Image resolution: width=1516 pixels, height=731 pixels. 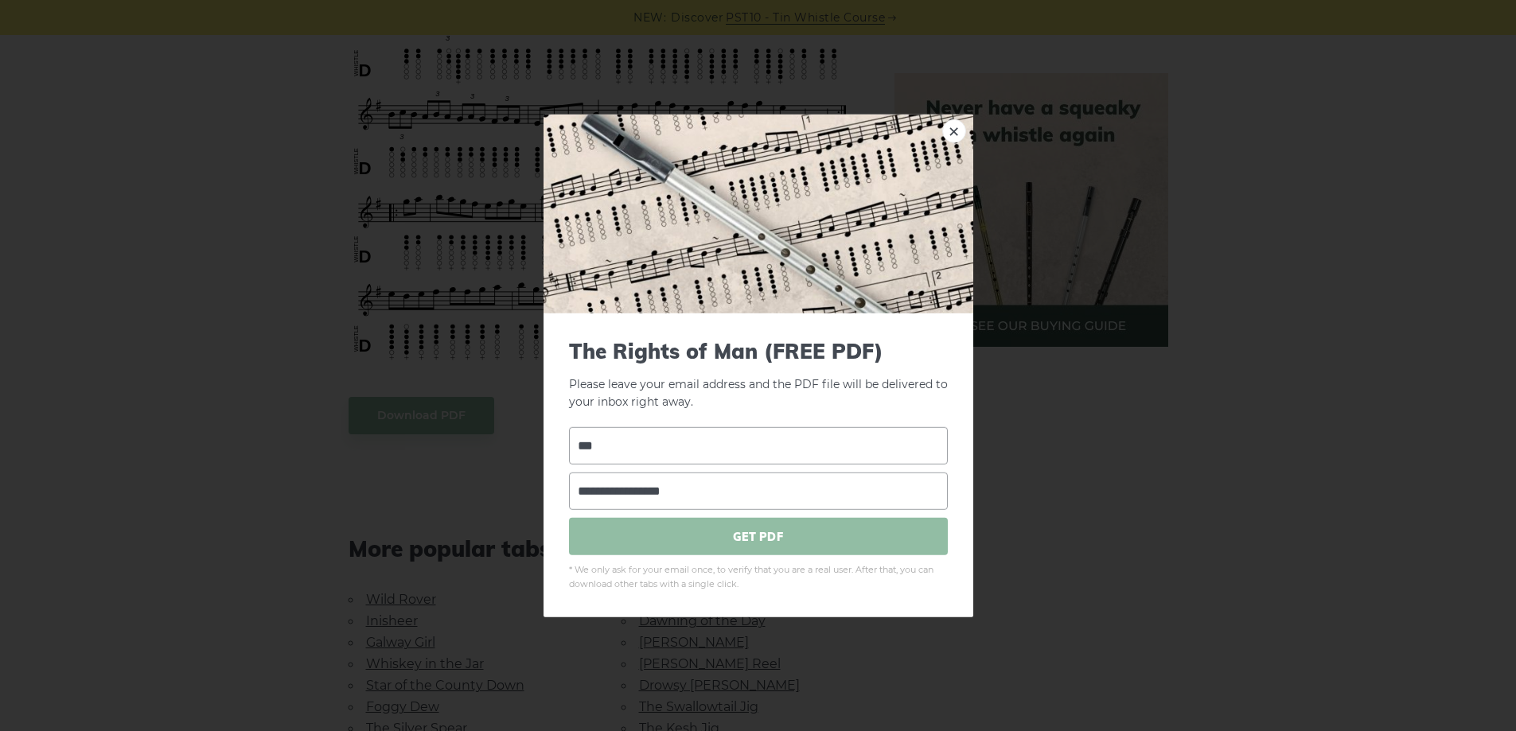 What do you see at coordinates (759, 350) in the screenshot?
I see `span: The Rights of Man (FREE PDF)` at bounding box center [759, 350].